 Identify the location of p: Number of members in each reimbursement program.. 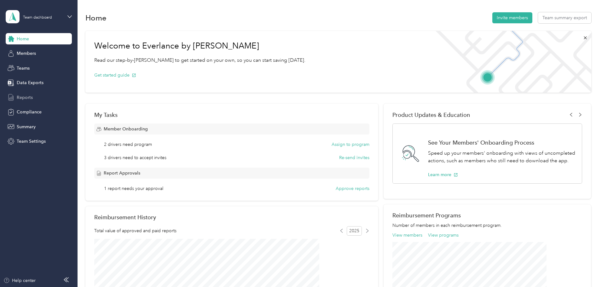
(487, 225).